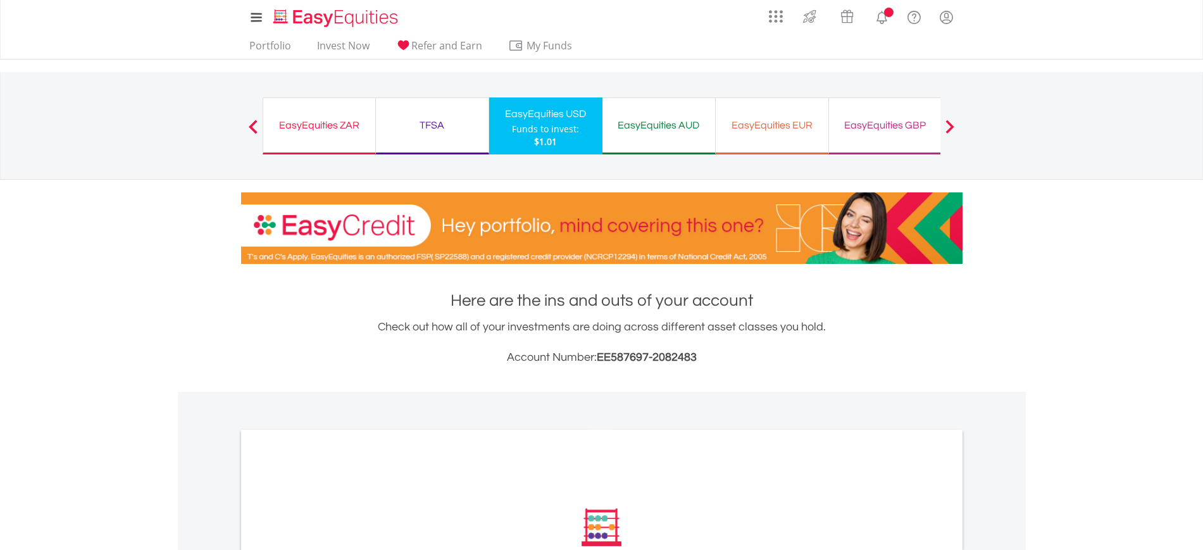 The image size is (1203, 550). Describe the element at coordinates (319, 125) in the screenshot. I see `div: EasyEquities ZAR` at that location.